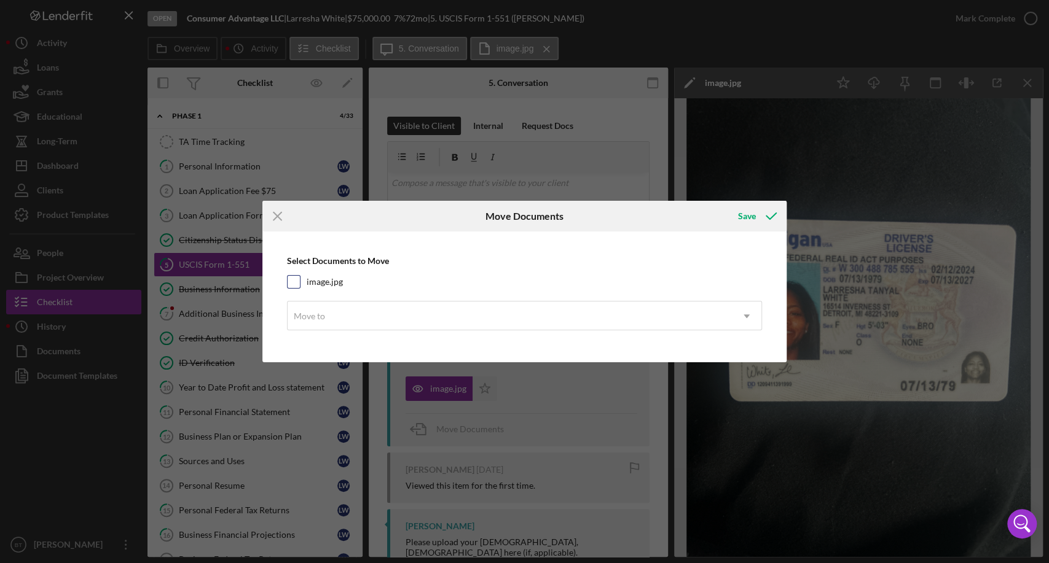 The image size is (1049, 563). I want to click on div: Save, so click(747, 216).